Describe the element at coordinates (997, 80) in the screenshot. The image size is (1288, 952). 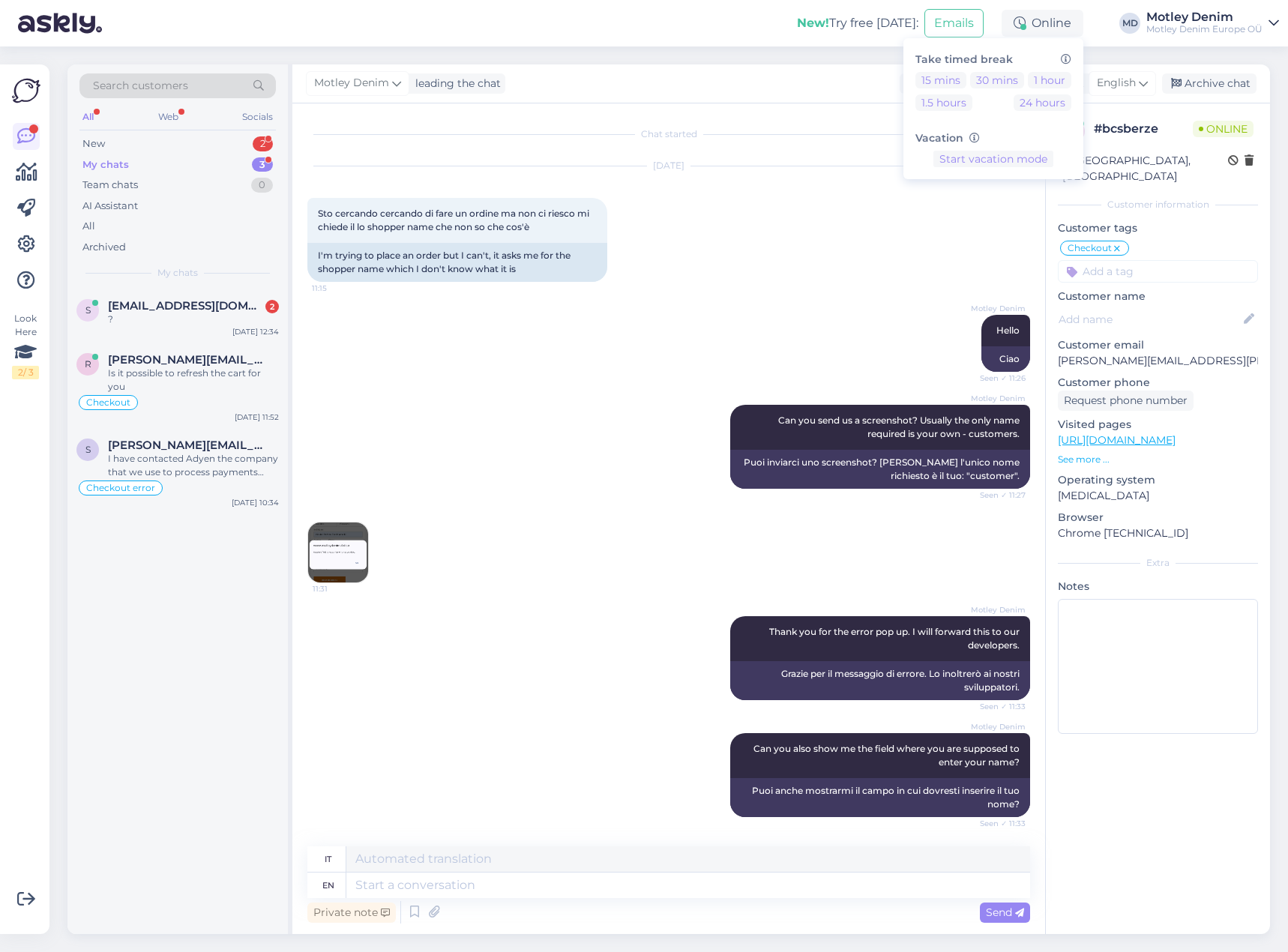
I see `button: 30 mins` at that location.